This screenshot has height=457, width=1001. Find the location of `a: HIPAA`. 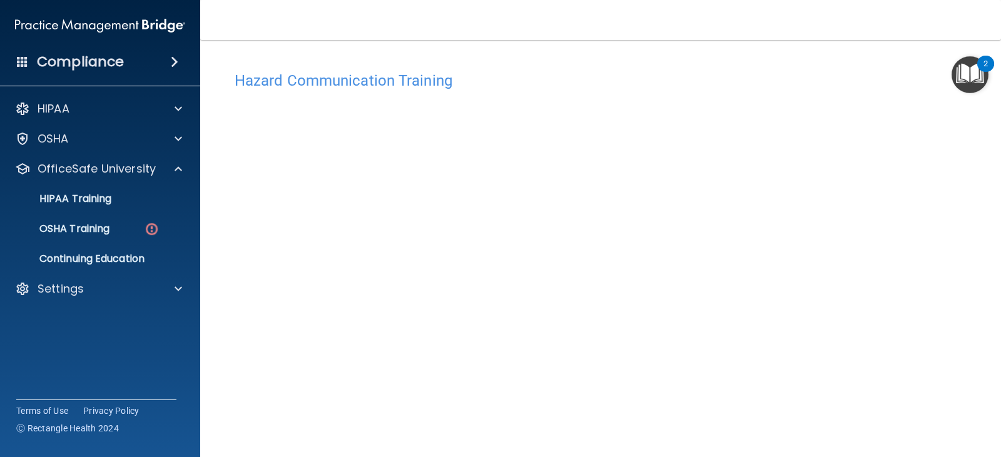

a: HIPAA is located at coordinates (98, 109).